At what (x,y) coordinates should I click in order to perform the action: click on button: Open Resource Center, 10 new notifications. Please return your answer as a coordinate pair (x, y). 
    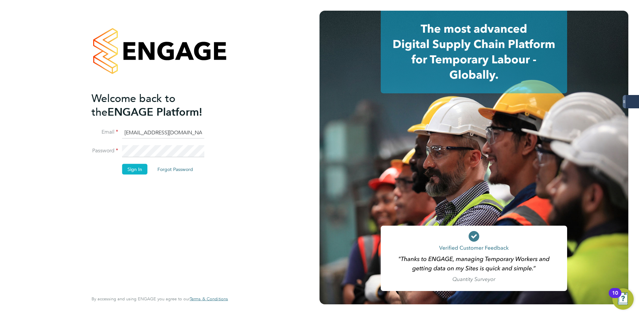
    Looking at the image, I should click on (624, 299).